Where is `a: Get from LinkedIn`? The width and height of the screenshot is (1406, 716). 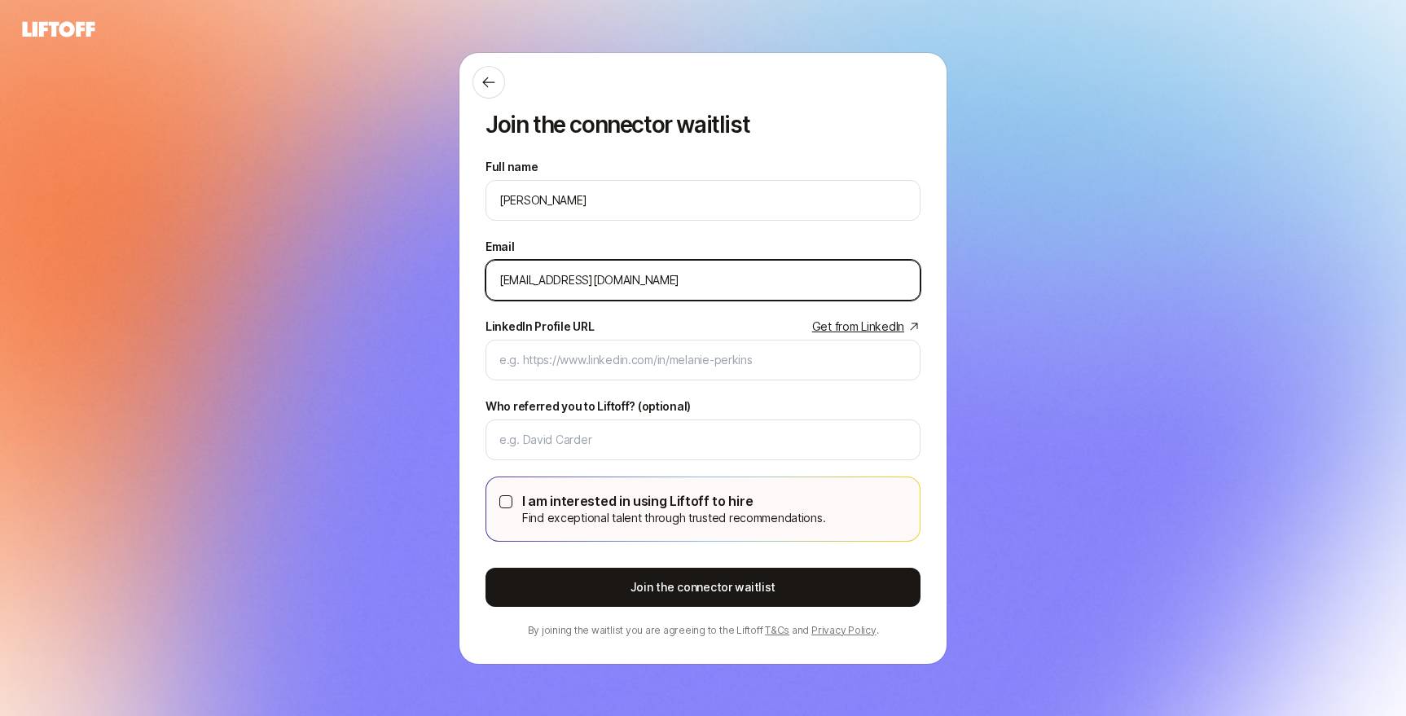 a: Get from LinkedIn is located at coordinates (866, 327).